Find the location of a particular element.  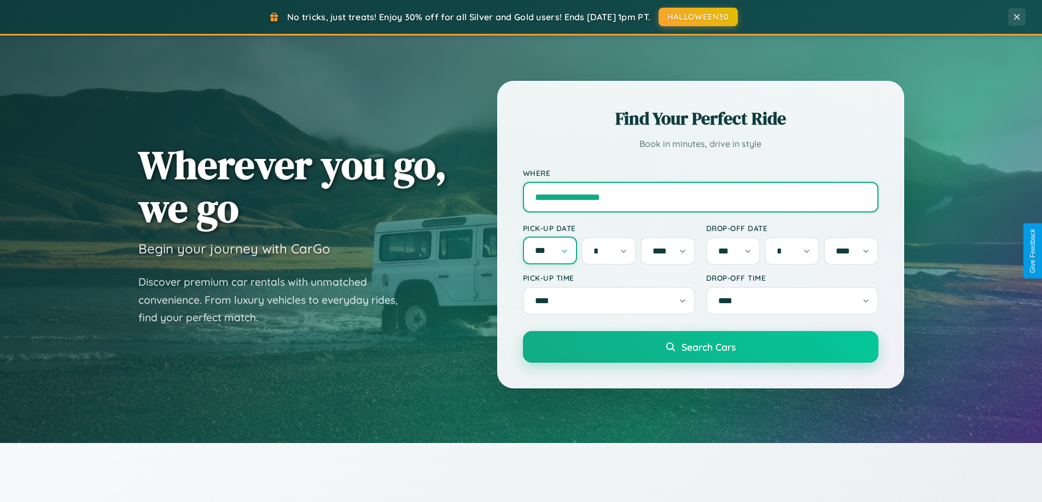

span: Search Cars is located at coordinates (708, 347).